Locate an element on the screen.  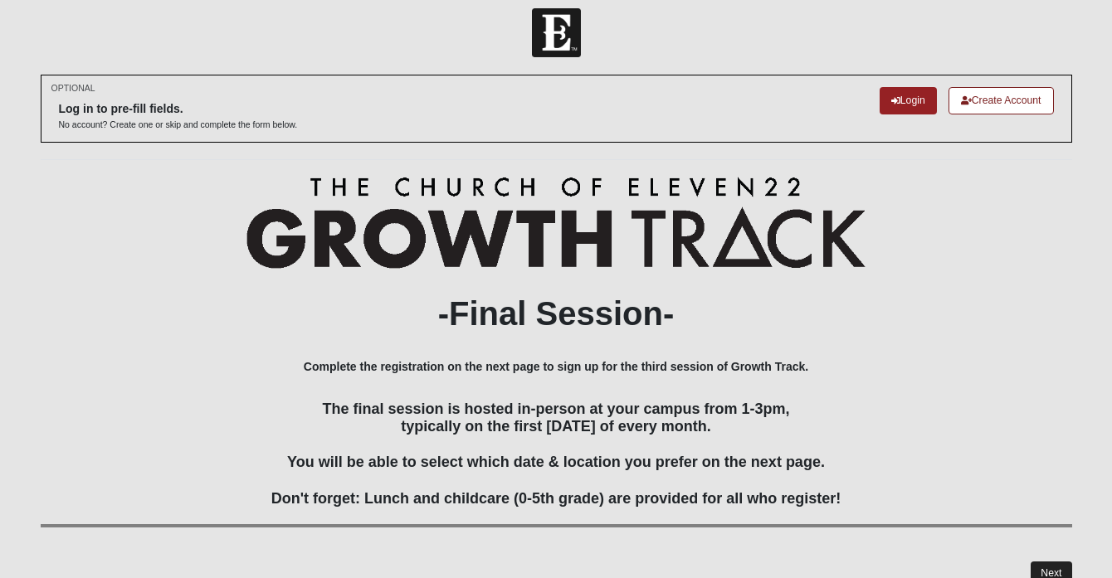
b: Complete the registration on the next page to sign up for the third session of Growth Track. is located at coordinates (556, 367).